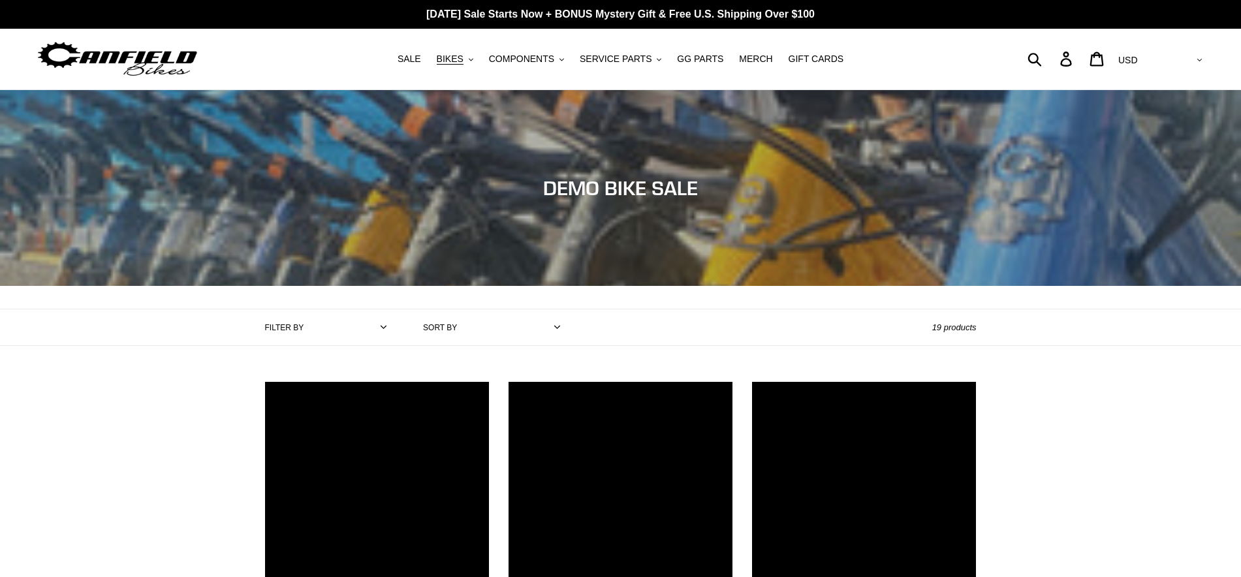  Describe the element at coordinates (522, 59) in the screenshot. I see `span: COMPONENTS` at that location.